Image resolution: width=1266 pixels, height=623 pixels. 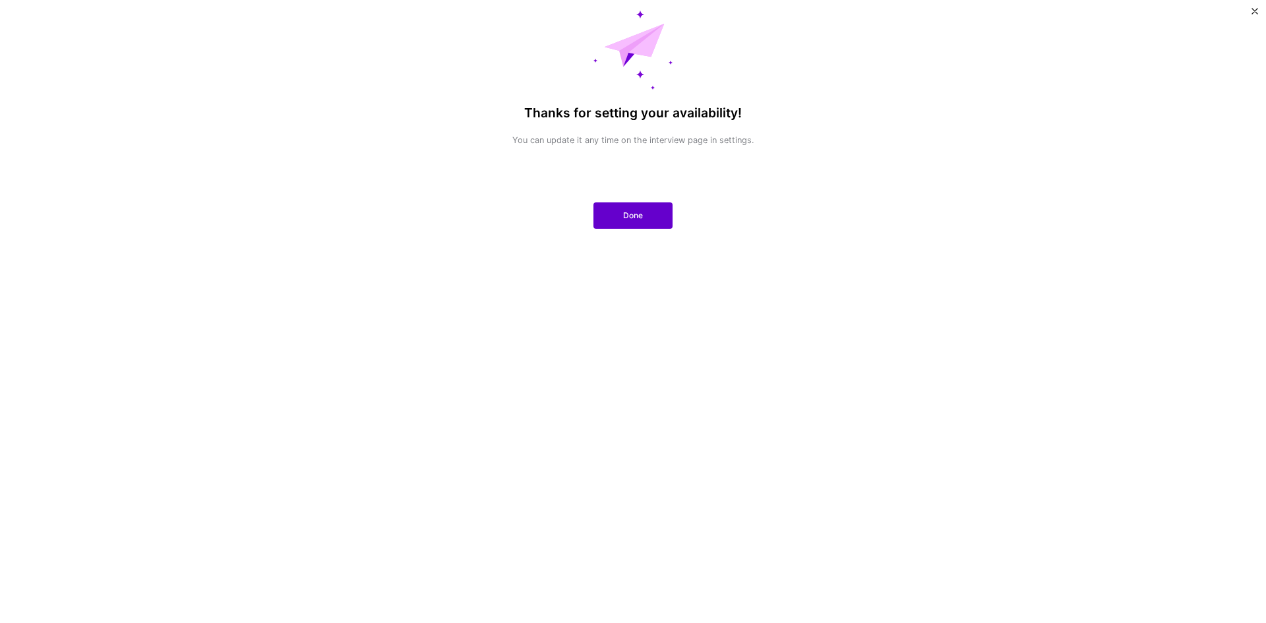 What do you see at coordinates (1255, 15) in the screenshot?
I see `button: Close` at bounding box center [1255, 15].